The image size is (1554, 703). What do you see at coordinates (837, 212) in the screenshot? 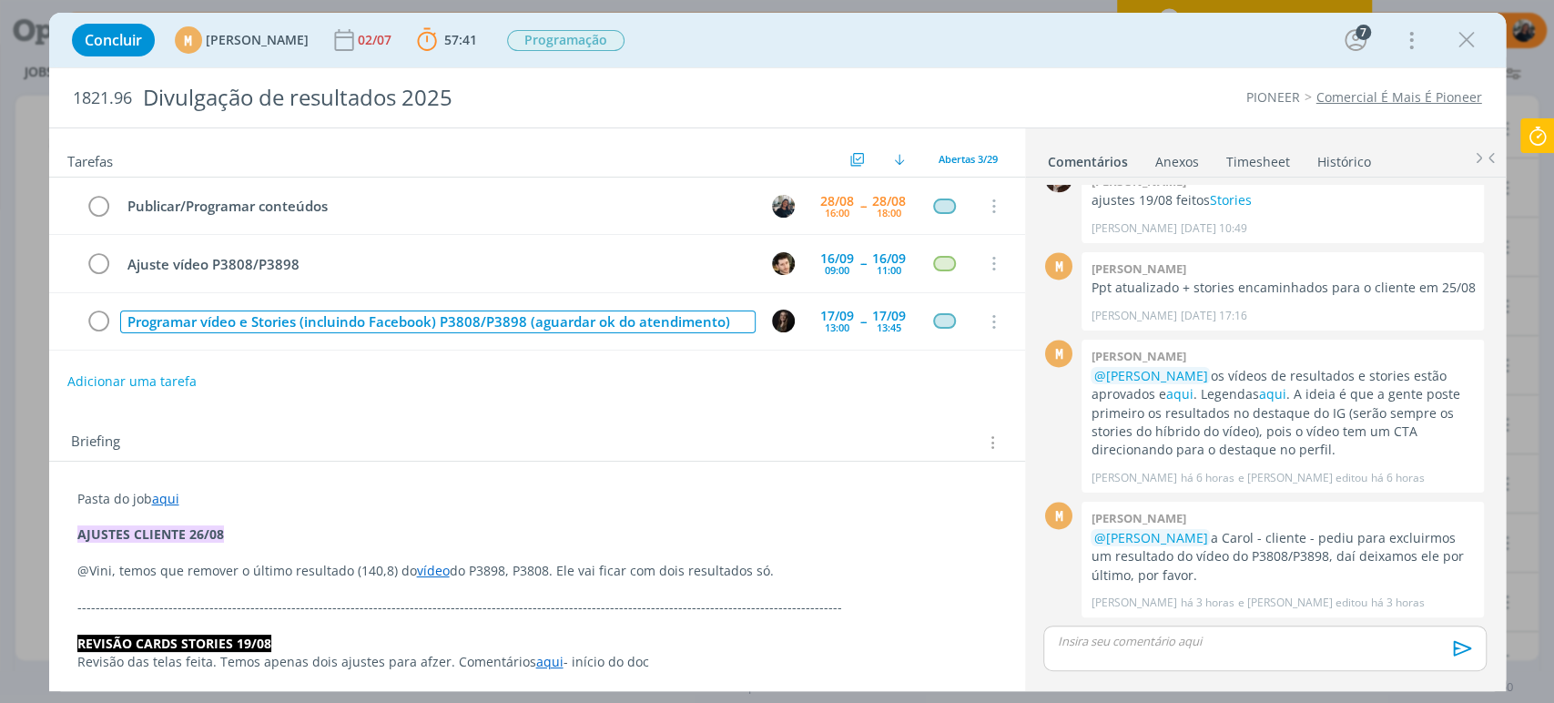
I see `div: 16:00` at bounding box center [837, 212].